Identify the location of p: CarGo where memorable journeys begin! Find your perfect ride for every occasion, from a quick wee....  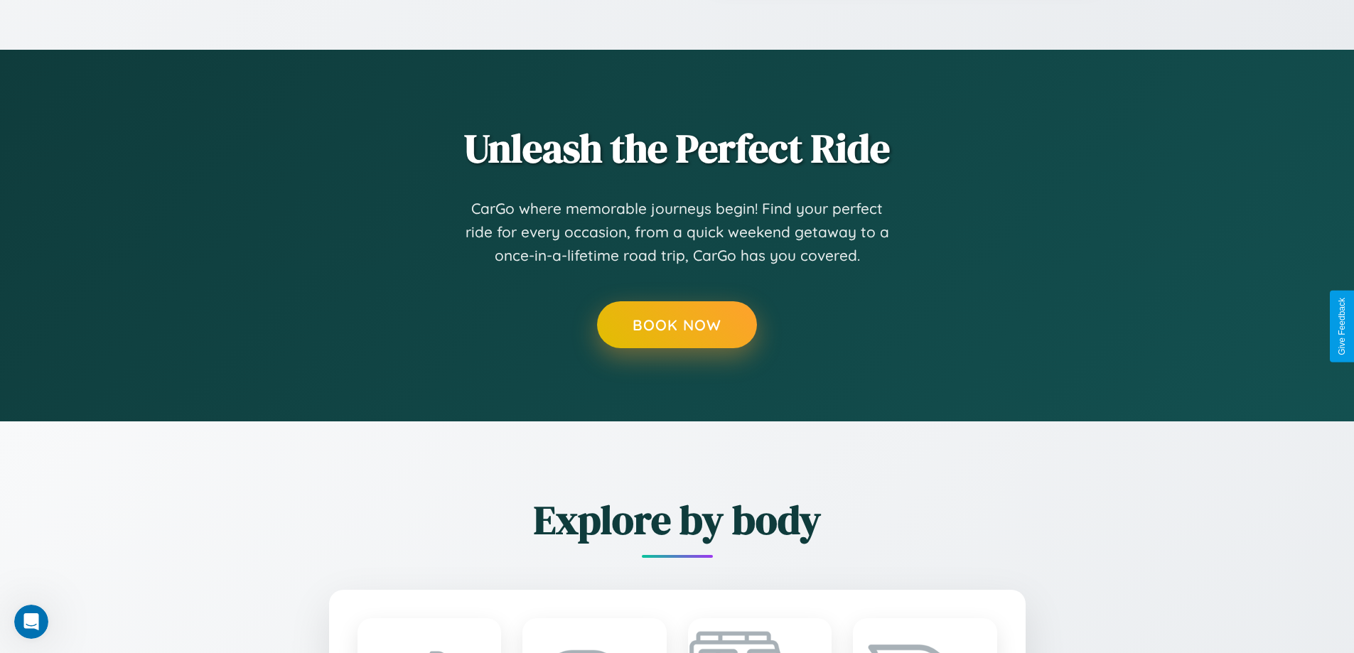
(677, 232).